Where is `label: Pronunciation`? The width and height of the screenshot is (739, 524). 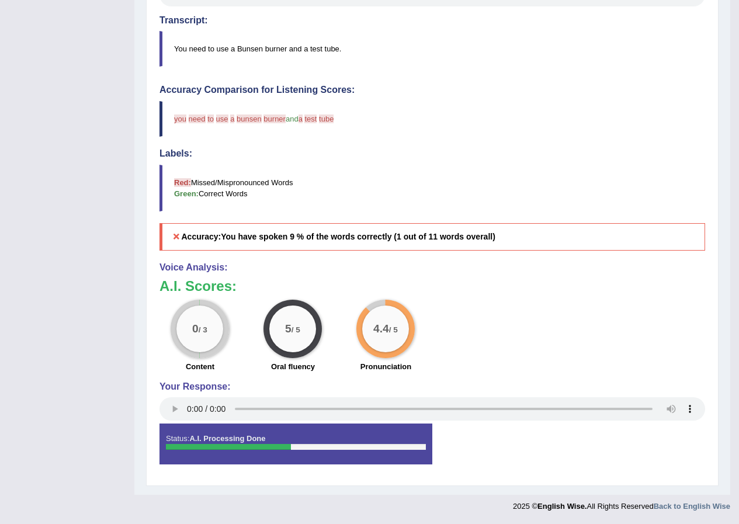
label: Pronunciation is located at coordinates (386, 366).